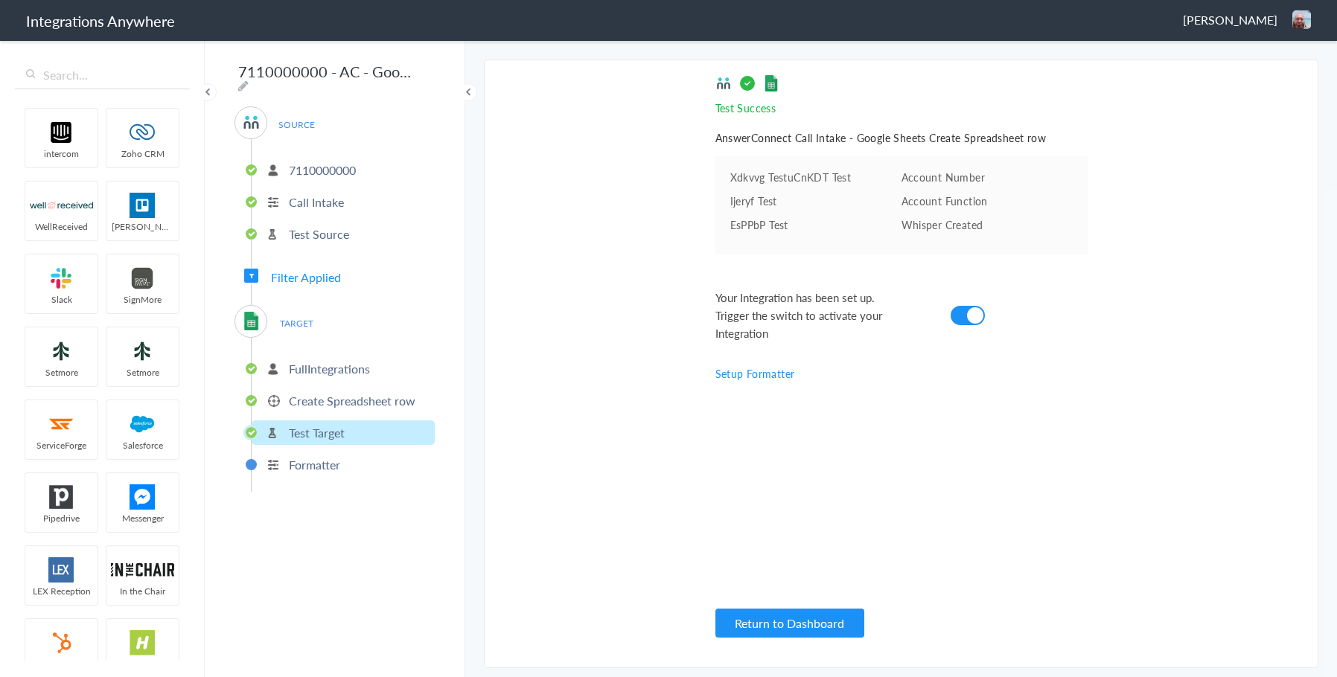 The height and width of the screenshot is (677, 1337). I want to click on p: FullIntegrations, so click(329, 368).